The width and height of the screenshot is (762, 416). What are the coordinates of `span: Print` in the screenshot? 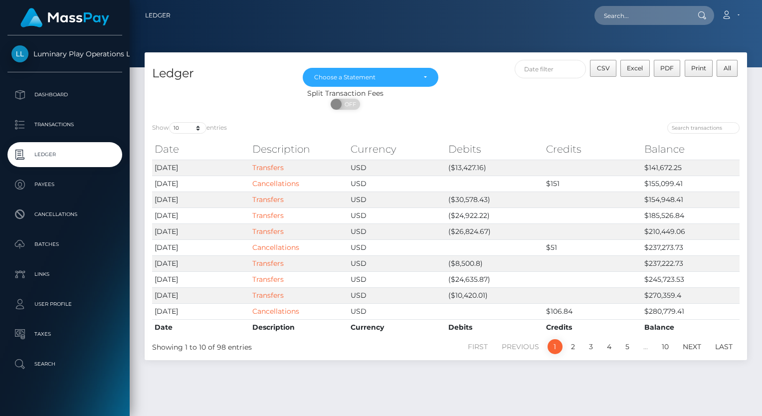 It's located at (699, 68).